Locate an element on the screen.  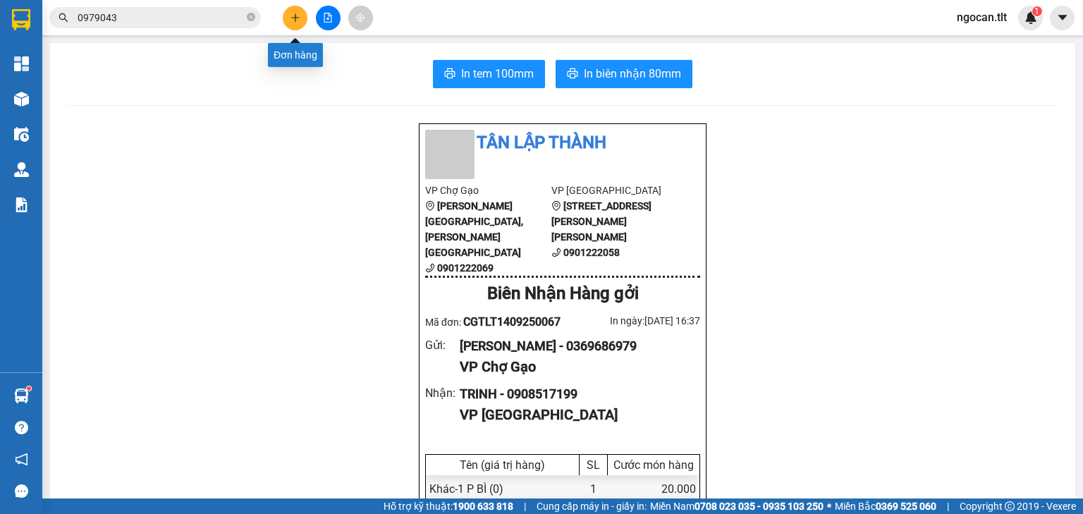
div: Nhận : is located at coordinates (442, 393).